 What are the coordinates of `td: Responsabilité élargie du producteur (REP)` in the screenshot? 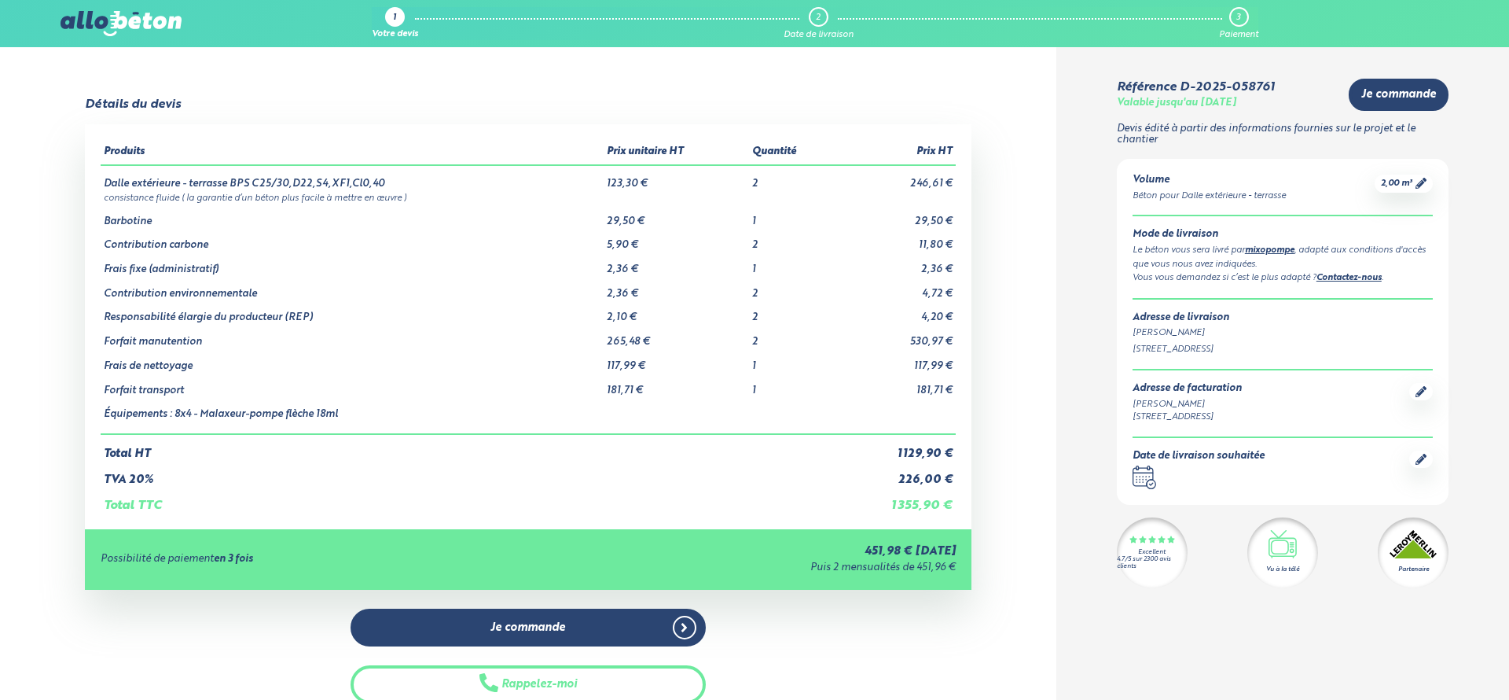 It's located at (352, 311).